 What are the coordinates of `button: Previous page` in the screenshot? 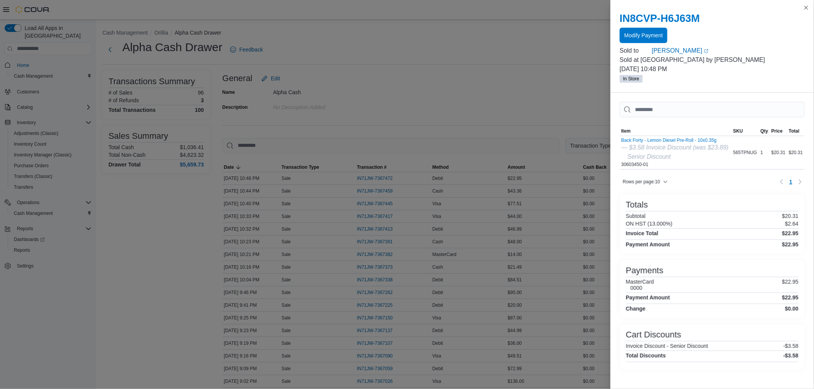 It's located at (782, 182).